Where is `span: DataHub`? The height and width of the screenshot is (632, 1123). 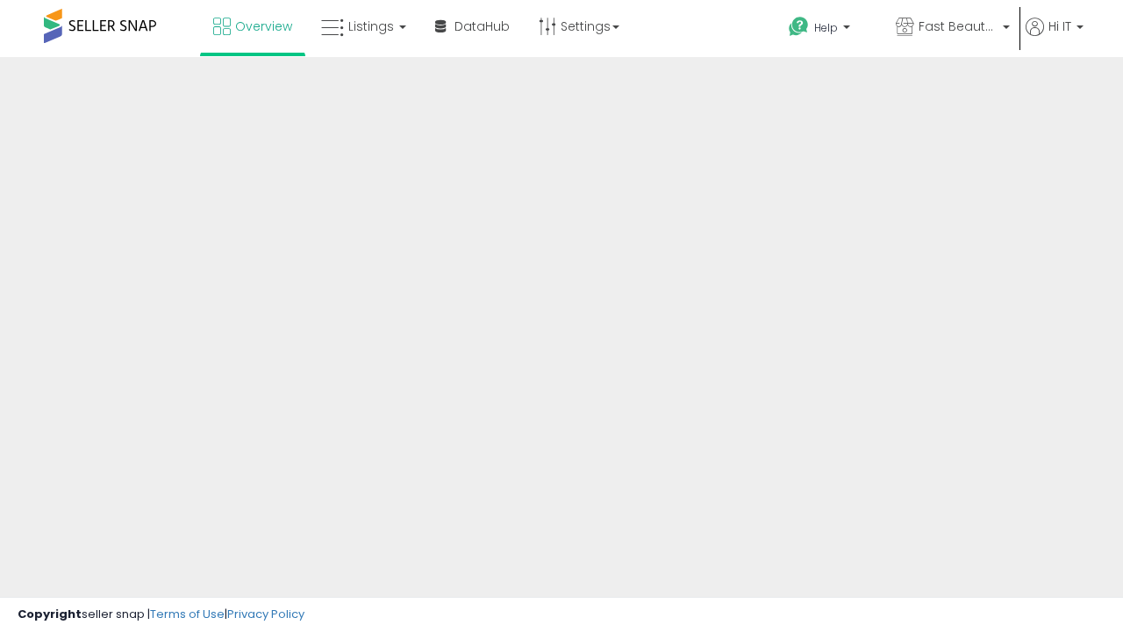
span: DataHub is located at coordinates (482, 26).